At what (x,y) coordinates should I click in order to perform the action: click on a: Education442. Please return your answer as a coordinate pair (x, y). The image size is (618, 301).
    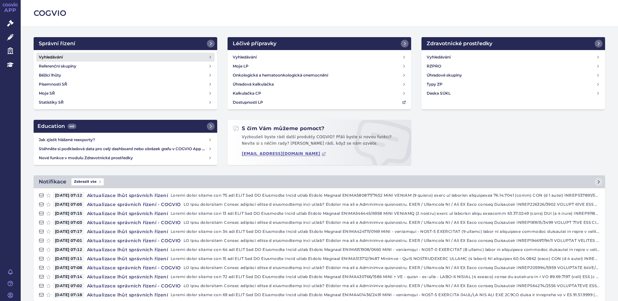
    Looking at the image, I should click on (126, 126).